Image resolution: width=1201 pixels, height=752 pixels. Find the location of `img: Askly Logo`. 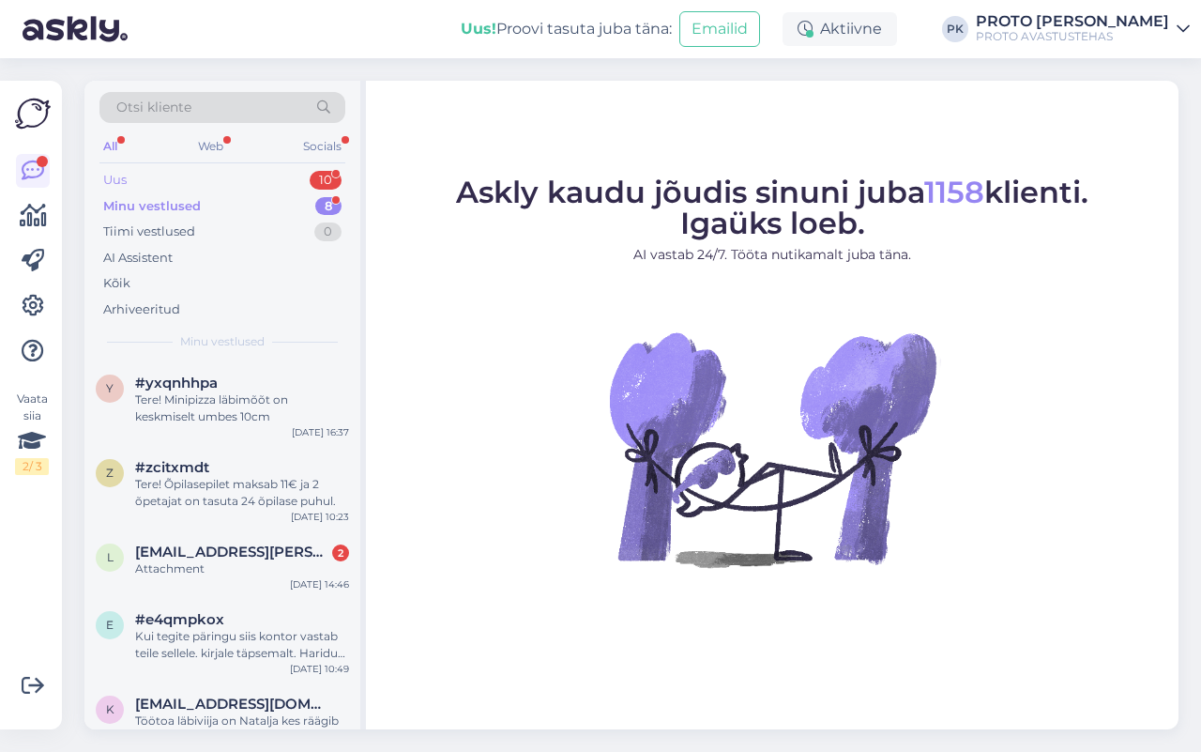

img: Askly Logo is located at coordinates (33, 114).